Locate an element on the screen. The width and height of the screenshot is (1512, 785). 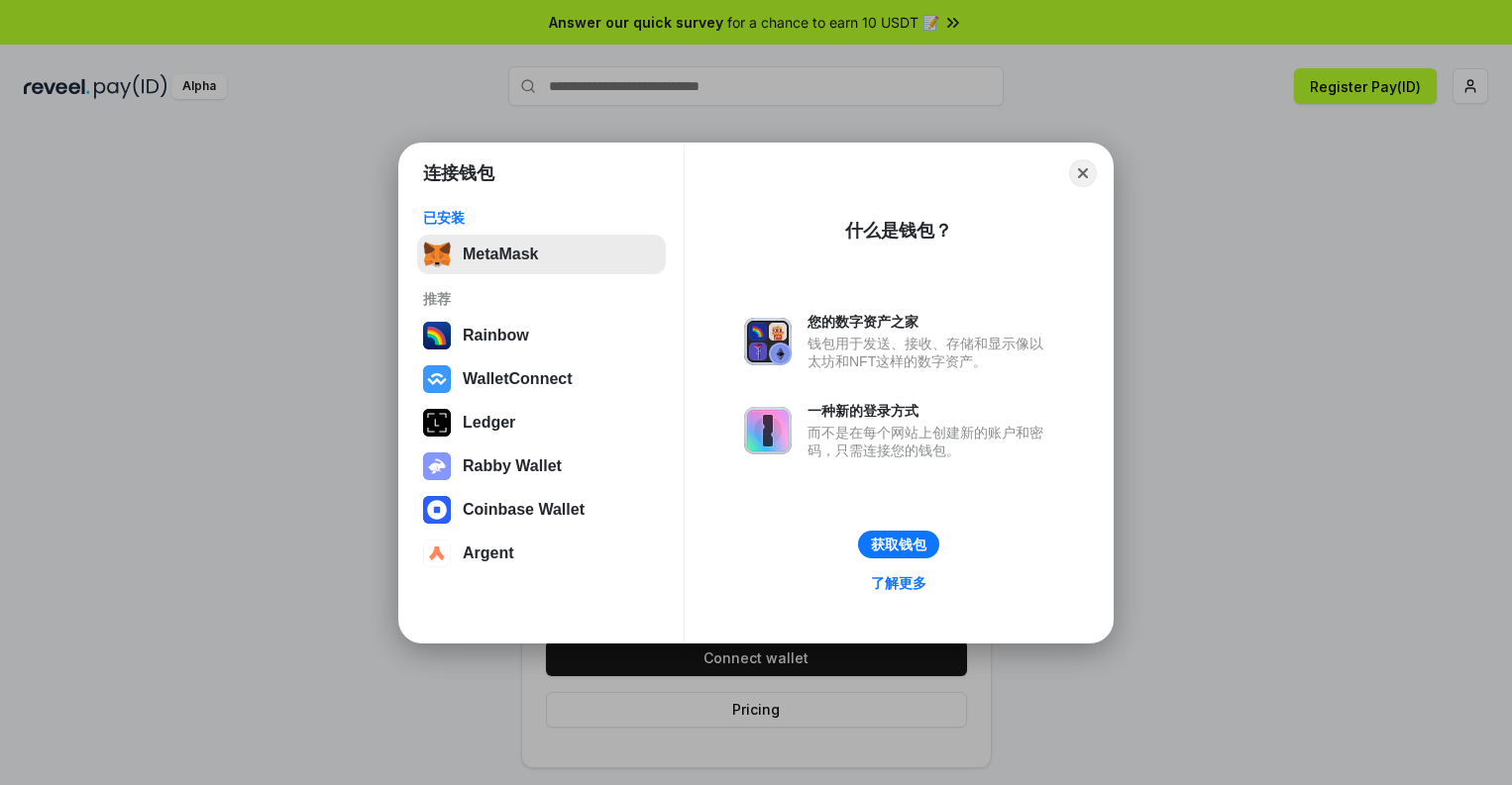
div: 一种新的登录方式 is located at coordinates (931, 411).